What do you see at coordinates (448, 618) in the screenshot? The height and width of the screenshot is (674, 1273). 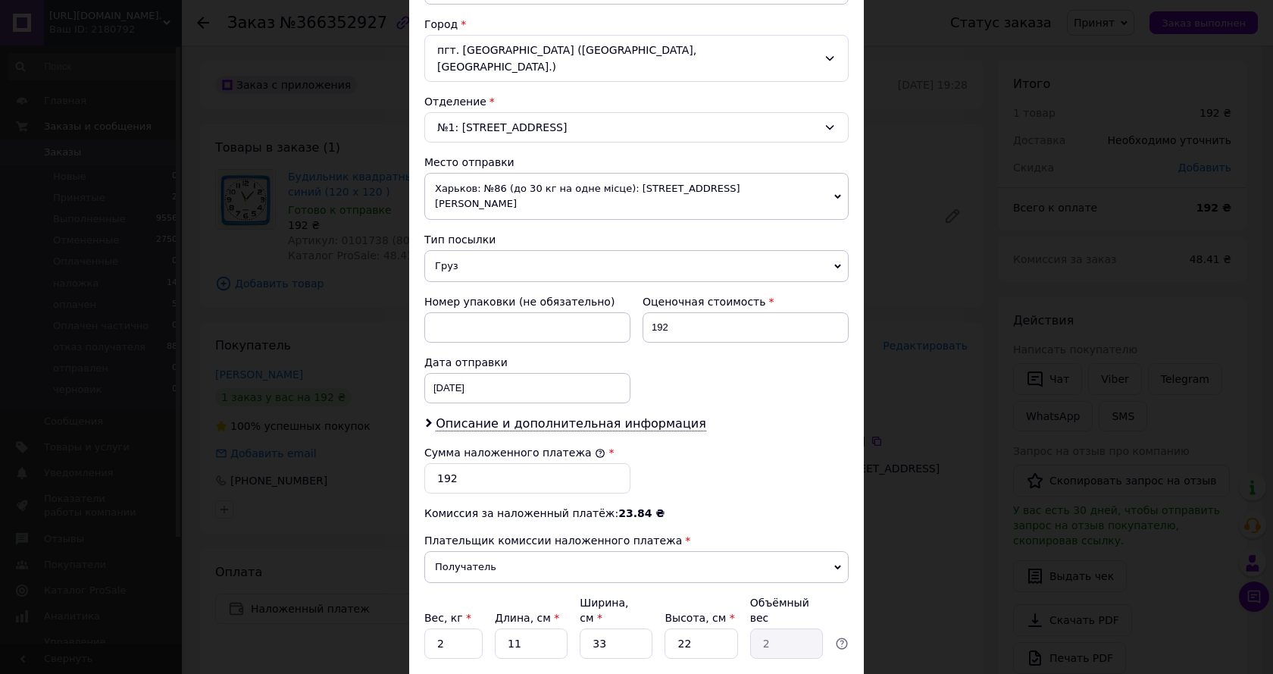 I see `label: Вес, кг` at bounding box center [448, 618].